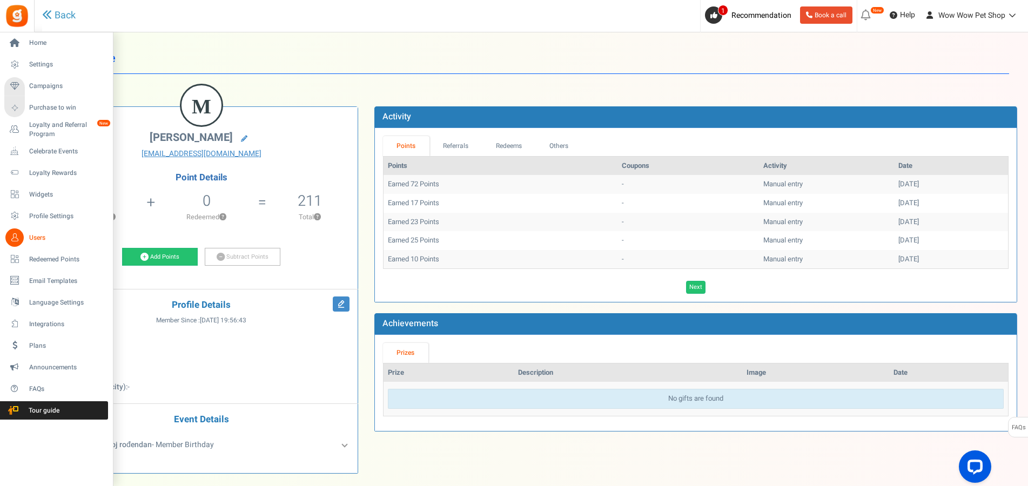  Describe the element at coordinates (56, 324) in the screenshot. I see `a: Integrations` at that location.